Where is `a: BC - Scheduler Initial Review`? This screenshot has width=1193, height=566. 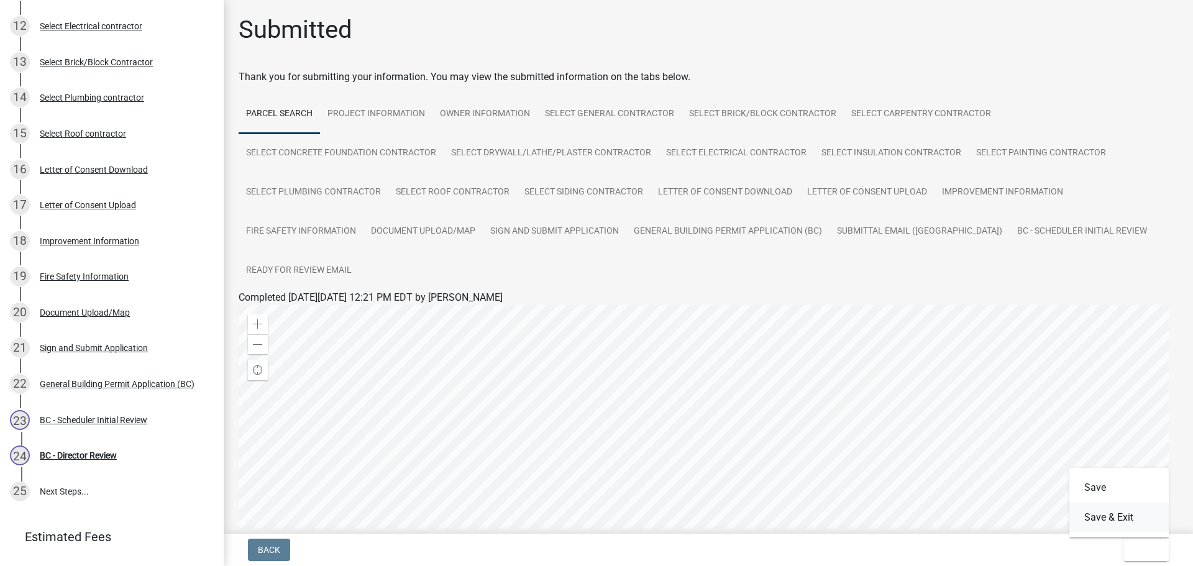
a: BC - Scheduler Initial Review is located at coordinates (1082, 232).